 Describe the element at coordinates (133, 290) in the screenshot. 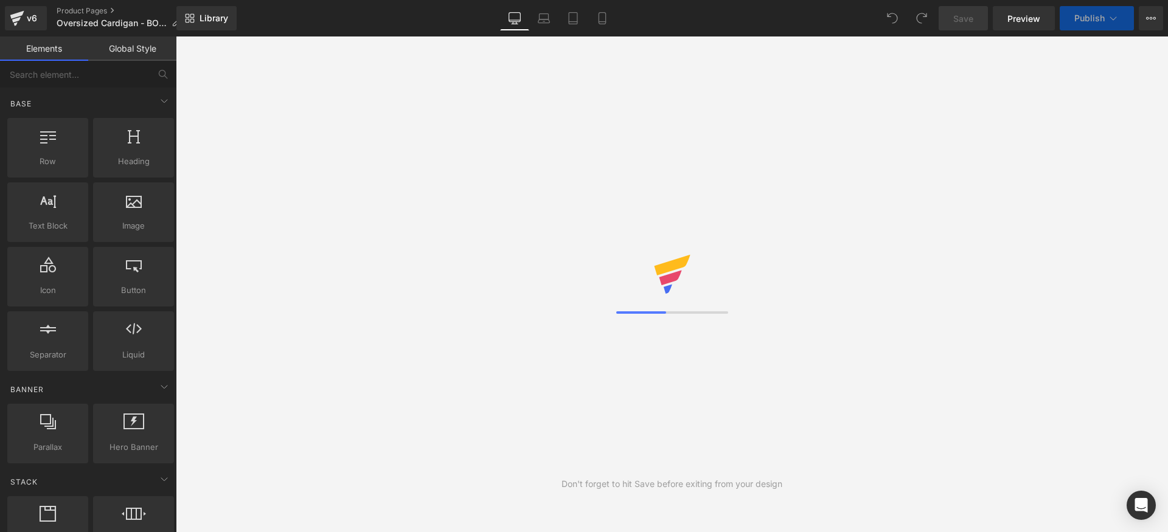

I see `span: Button` at that location.